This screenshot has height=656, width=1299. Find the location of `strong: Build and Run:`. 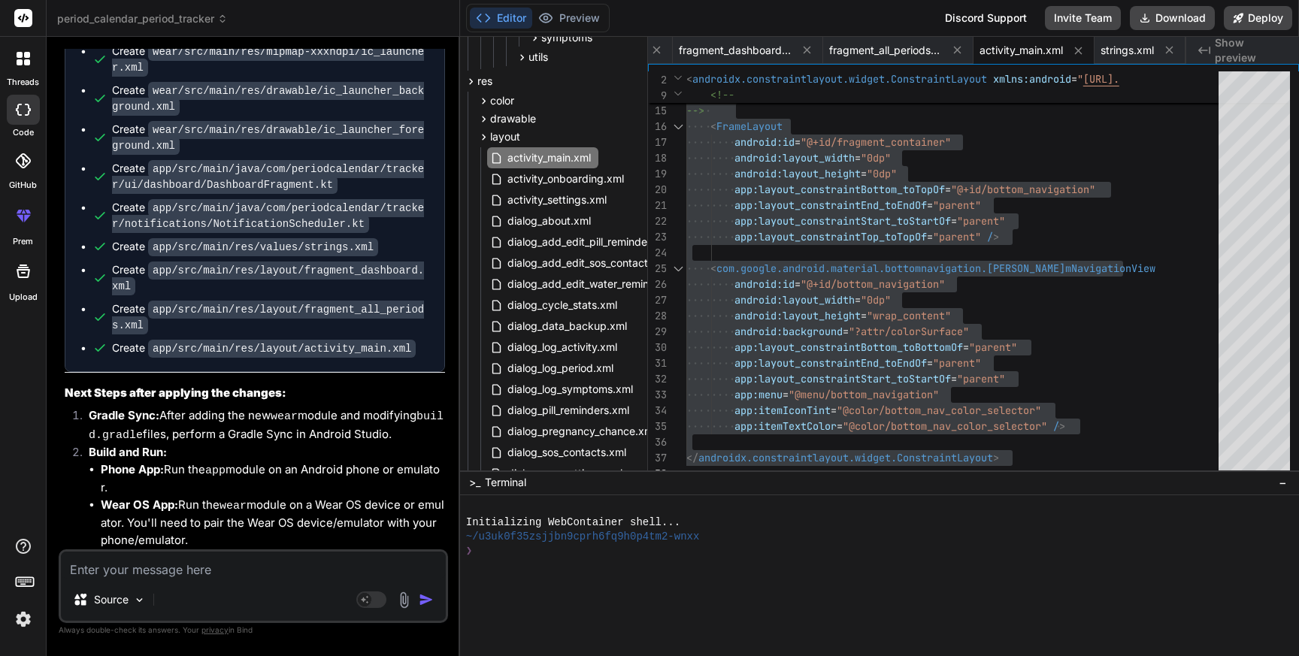

strong: Build and Run: is located at coordinates (128, 452).